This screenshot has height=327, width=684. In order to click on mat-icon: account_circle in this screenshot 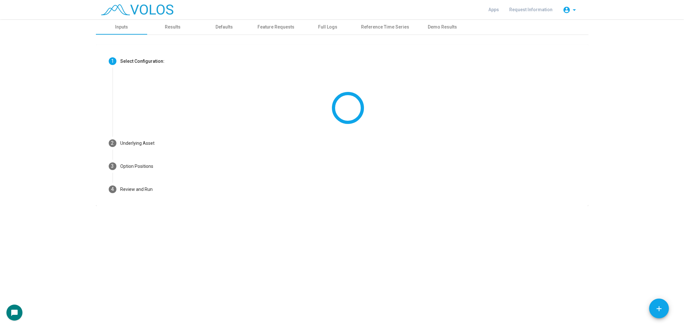, I will do `click(566, 10)`.